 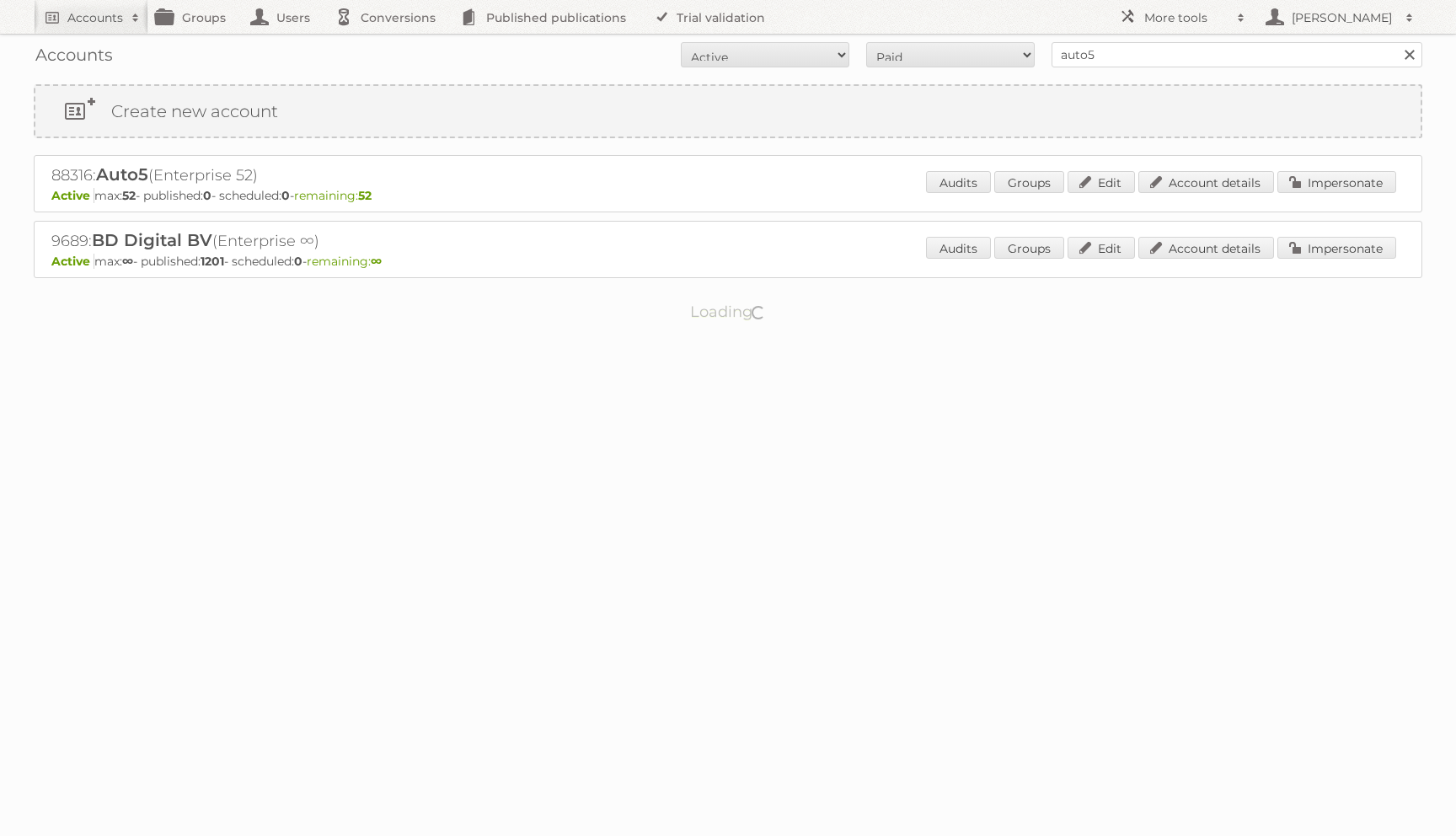 I want to click on h2: 88316: (Enterprise 52), so click(x=346, y=175).